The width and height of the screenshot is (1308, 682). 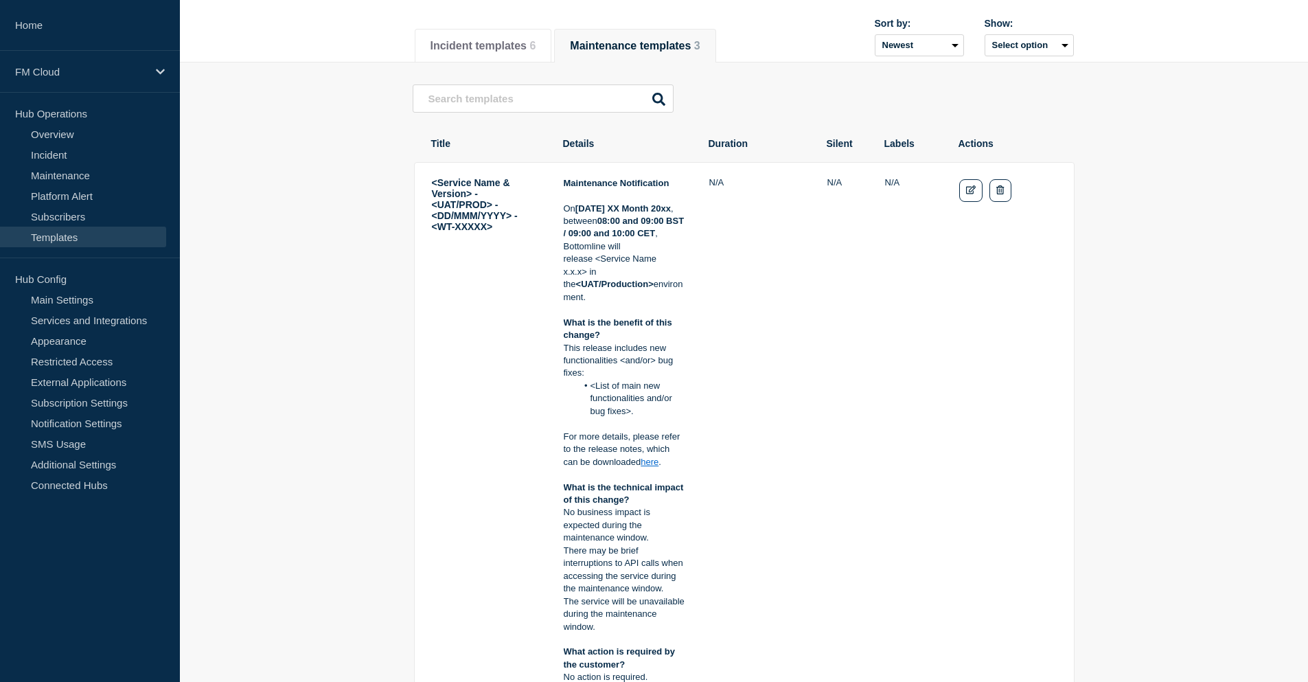 I want to click on strong: What action is required by the customer?, so click(x=621, y=657).